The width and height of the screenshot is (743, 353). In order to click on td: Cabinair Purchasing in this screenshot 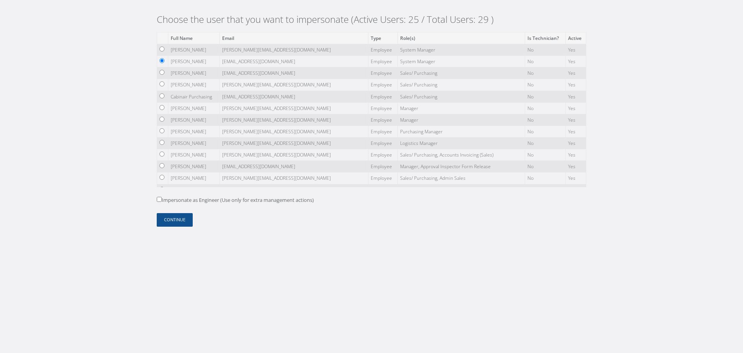, I will do `click(194, 96)`.